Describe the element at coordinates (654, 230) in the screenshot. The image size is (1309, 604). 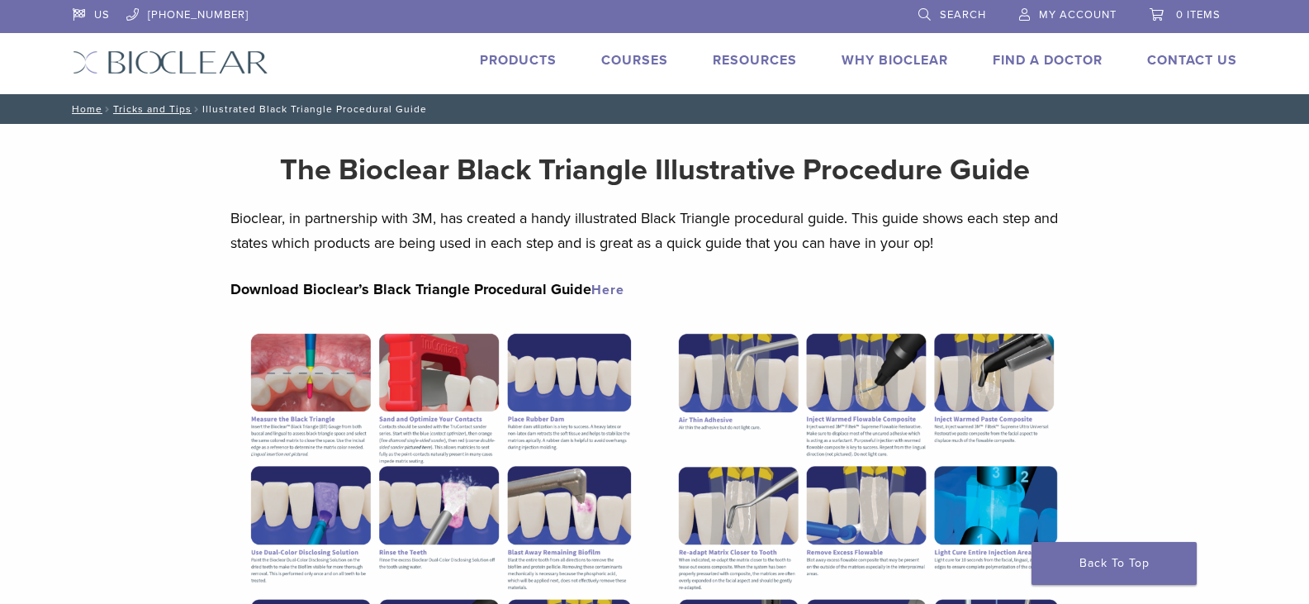
I see `p: Bioclear, in partnership with 3M, has created a handy illustrated Black Triangle procedural guide...` at that location.